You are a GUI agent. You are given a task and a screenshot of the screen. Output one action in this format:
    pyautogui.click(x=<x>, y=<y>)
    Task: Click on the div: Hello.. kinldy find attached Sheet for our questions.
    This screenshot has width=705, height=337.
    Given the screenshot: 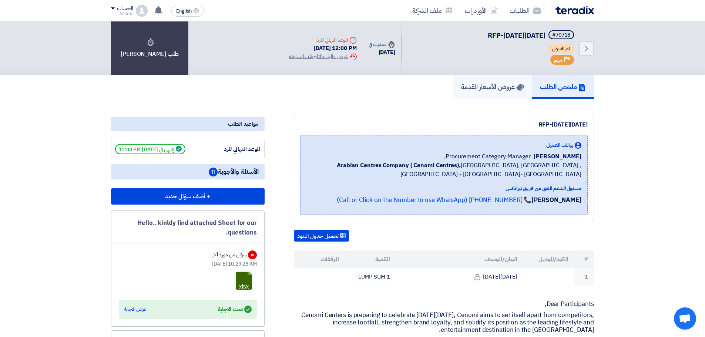 What is the action you would take?
    pyautogui.click(x=188, y=228)
    